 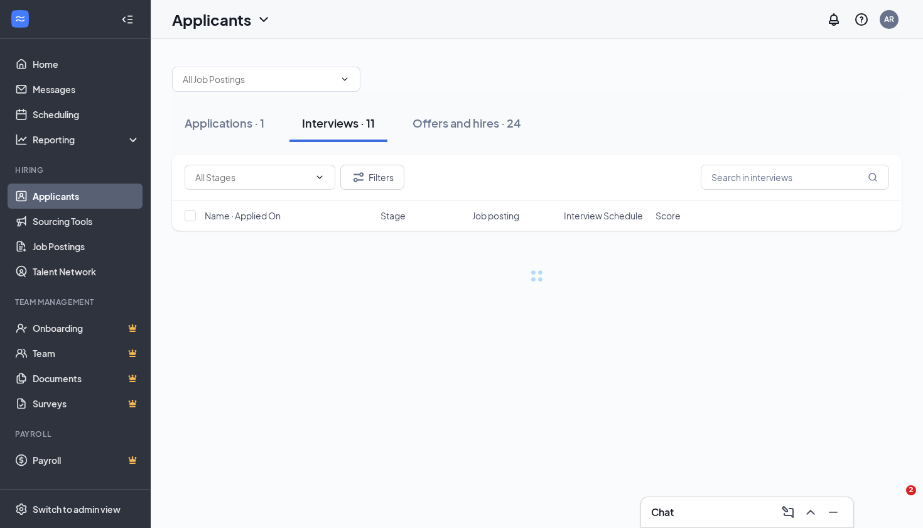 What do you see at coordinates (795, 177) in the screenshot?
I see `input: Search in interviews` at bounding box center [795, 177].